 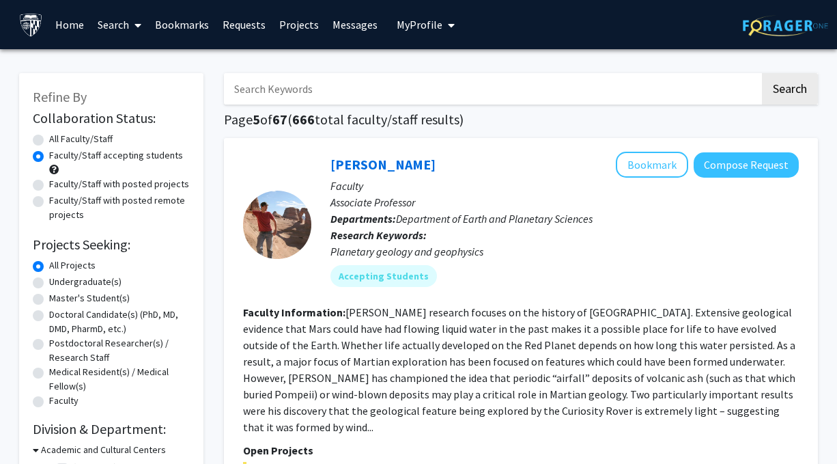 I want to click on img: ForagerOne Logo, so click(x=785, y=25).